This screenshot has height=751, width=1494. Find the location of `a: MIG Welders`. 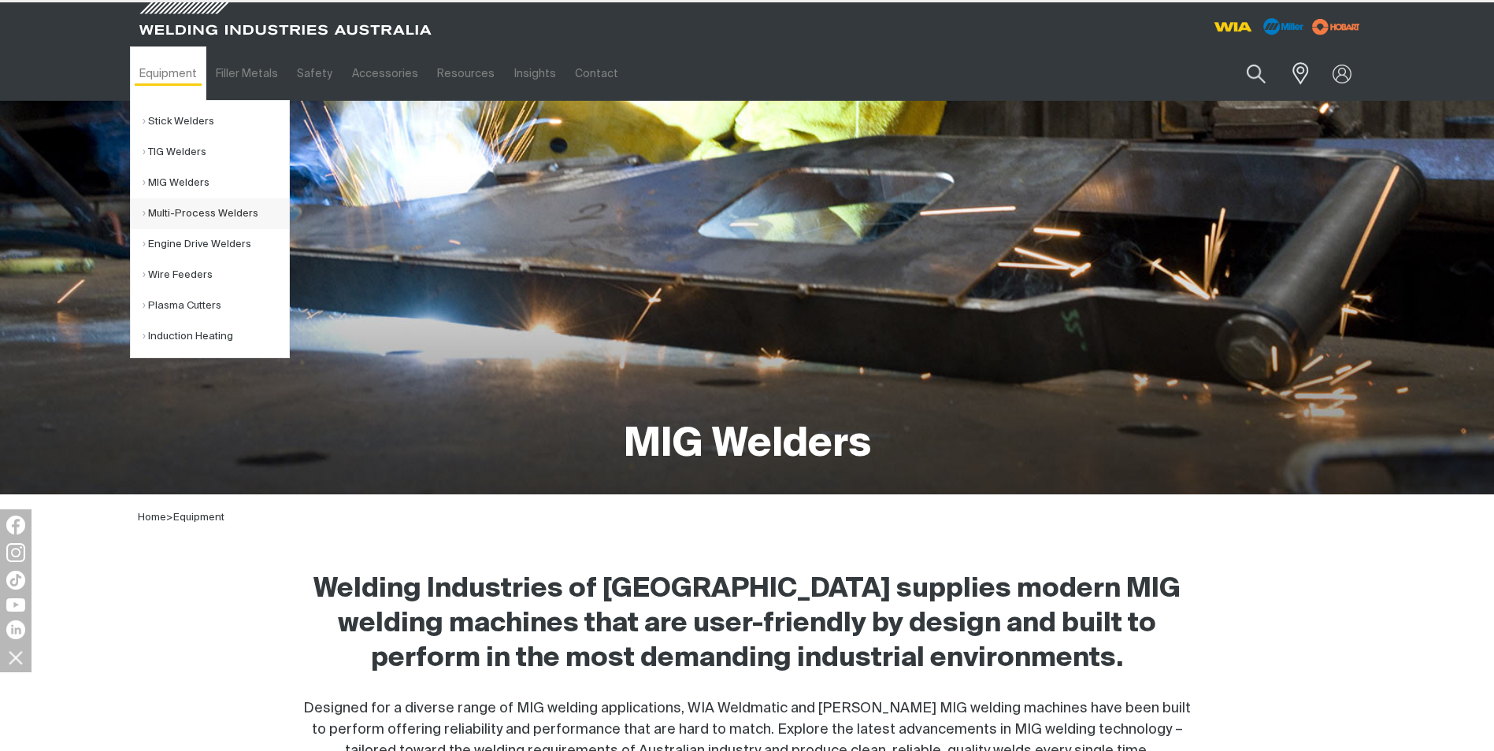

a: MIG Welders is located at coordinates (216, 183).